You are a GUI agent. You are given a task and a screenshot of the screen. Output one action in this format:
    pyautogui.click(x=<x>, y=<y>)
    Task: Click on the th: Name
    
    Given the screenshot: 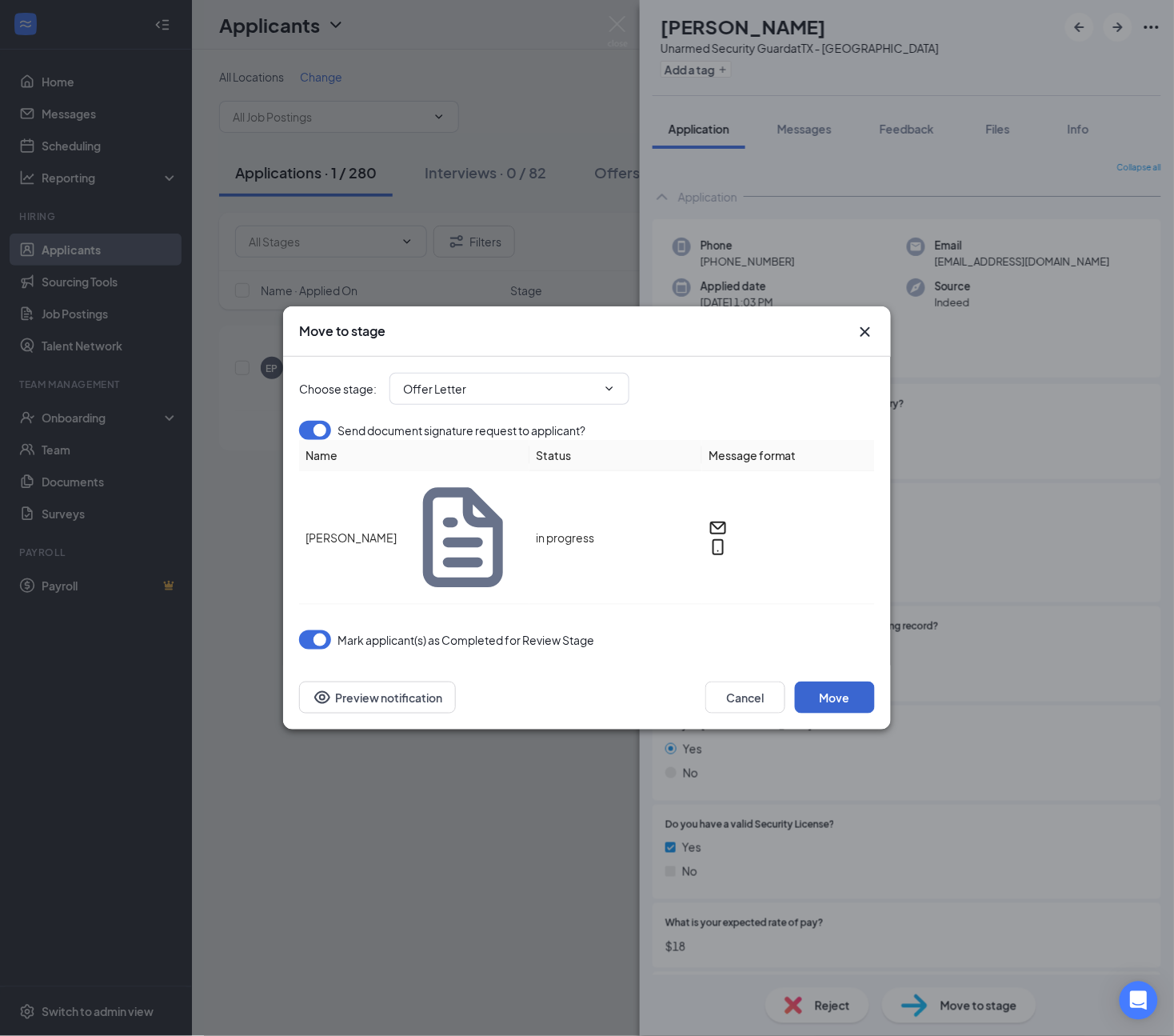 What is the action you would take?
    pyautogui.click(x=414, y=455)
    